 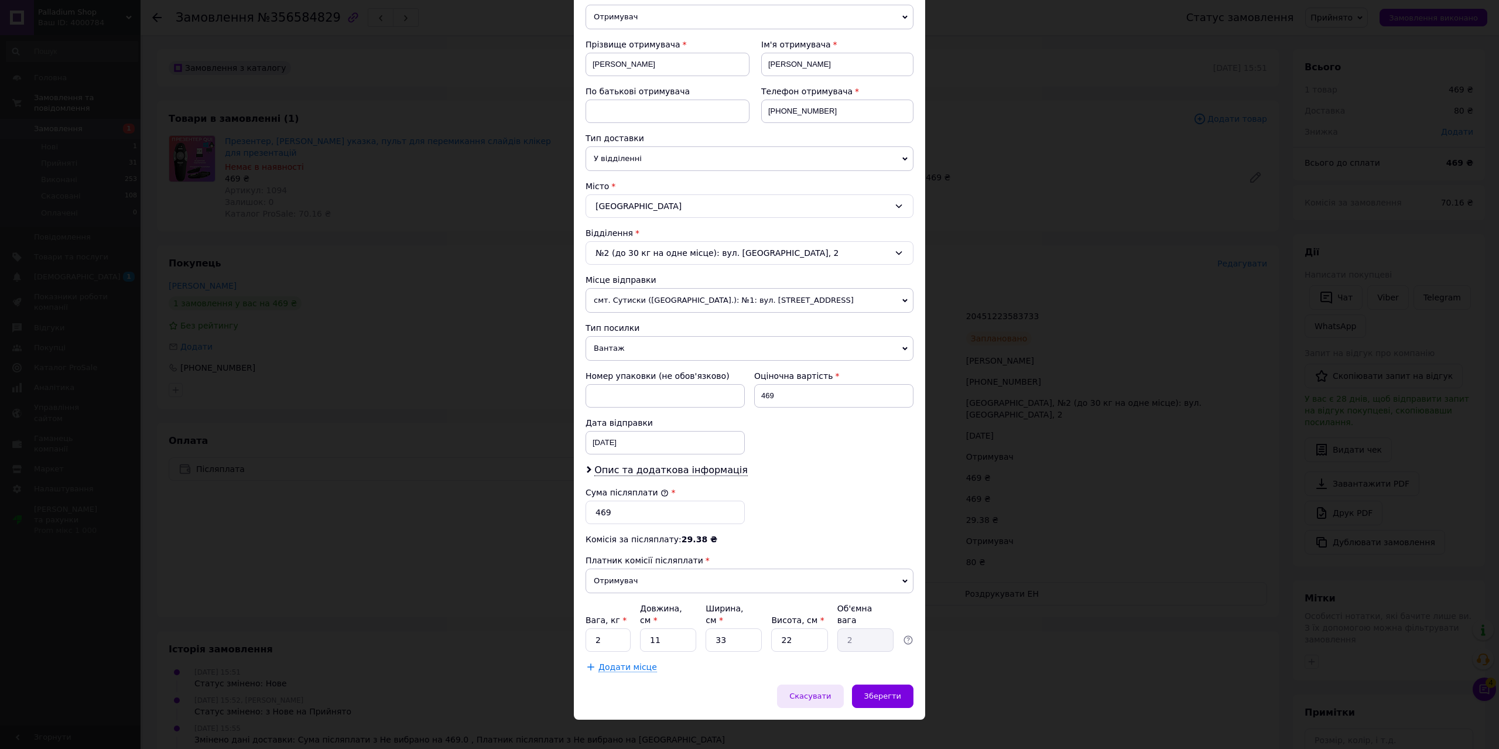 What do you see at coordinates (749, 186) in the screenshot?
I see `div: Місто` at bounding box center [749, 186].